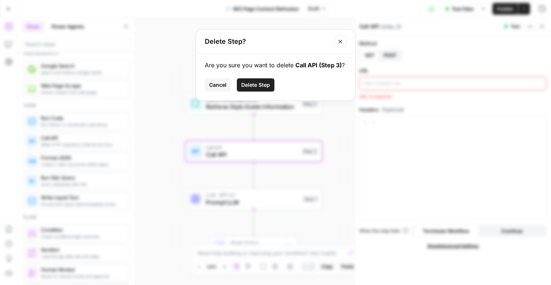  Describe the element at coordinates (340, 42) in the screenshot. I see `button: Close modal` at that location.